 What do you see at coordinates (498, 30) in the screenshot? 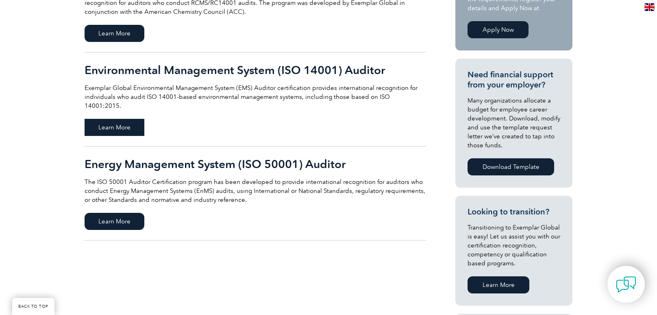
I see `a: Apply Now` at bounding box center [498, 30].